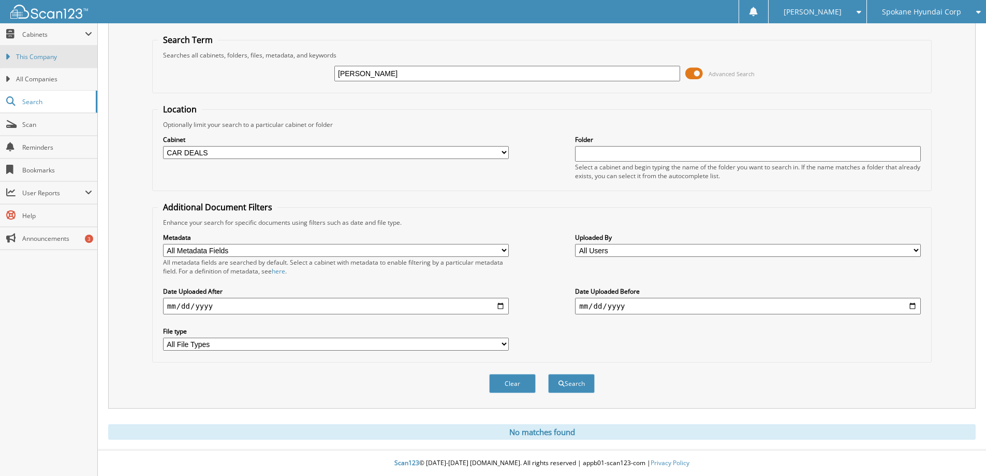 The height and width of the screenshot is (476, 986). I want to click on div: Select a cabinet and begin typing the name of the folder you want to search in. If the name match..., so click(748, 171).